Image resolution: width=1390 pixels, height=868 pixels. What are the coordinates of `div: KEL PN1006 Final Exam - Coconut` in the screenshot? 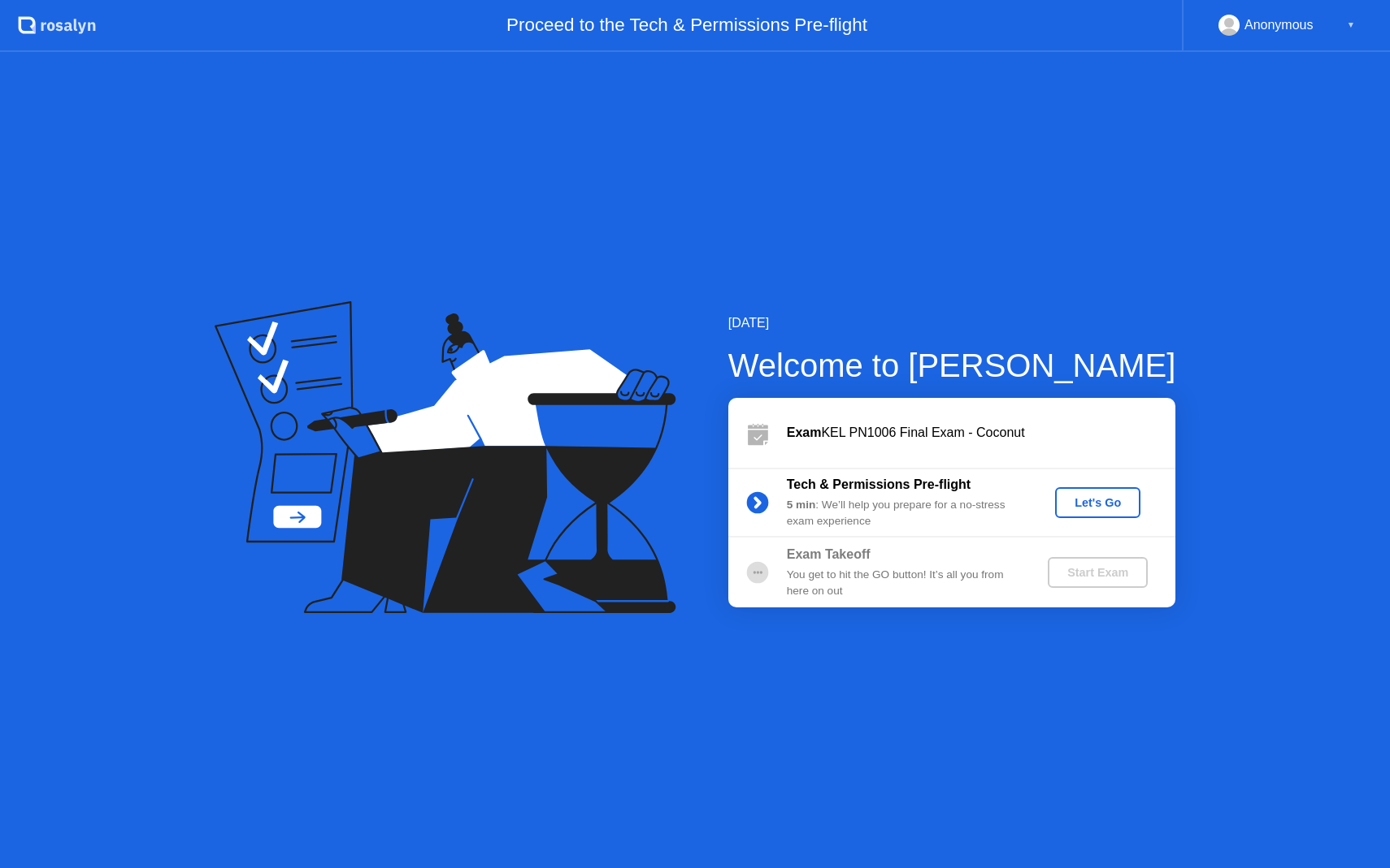 It's located at (981, 433).